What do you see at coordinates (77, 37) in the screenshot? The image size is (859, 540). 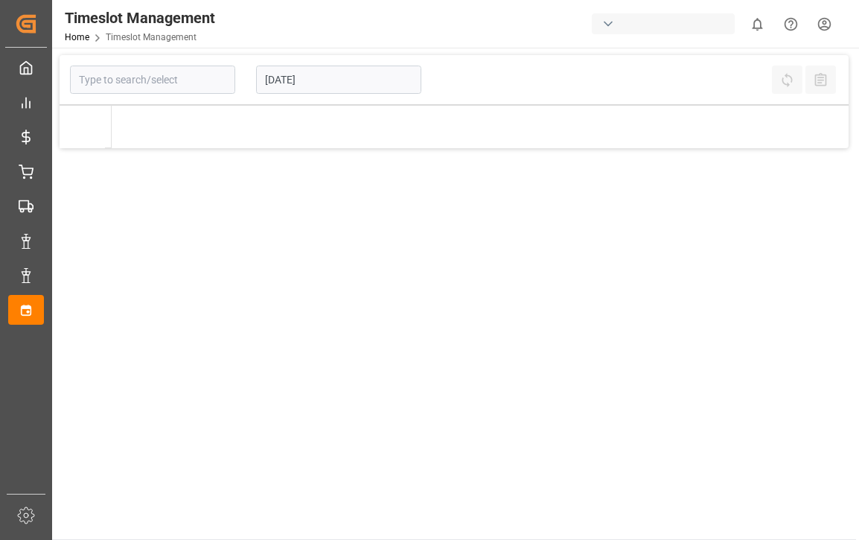 I see `a: Home` at bounding box center [77, 37].